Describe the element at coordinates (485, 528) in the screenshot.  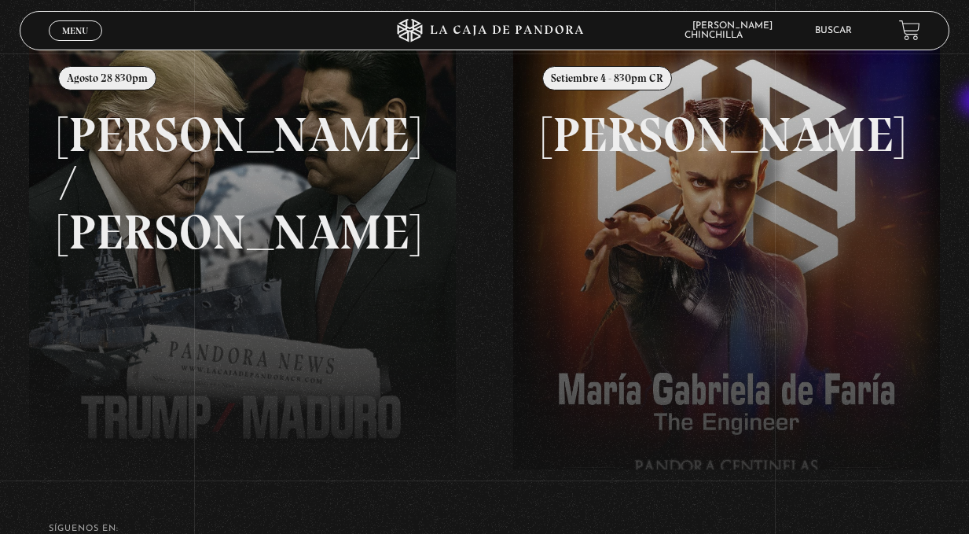
I see `h4: SÍguenos en:` at that location.